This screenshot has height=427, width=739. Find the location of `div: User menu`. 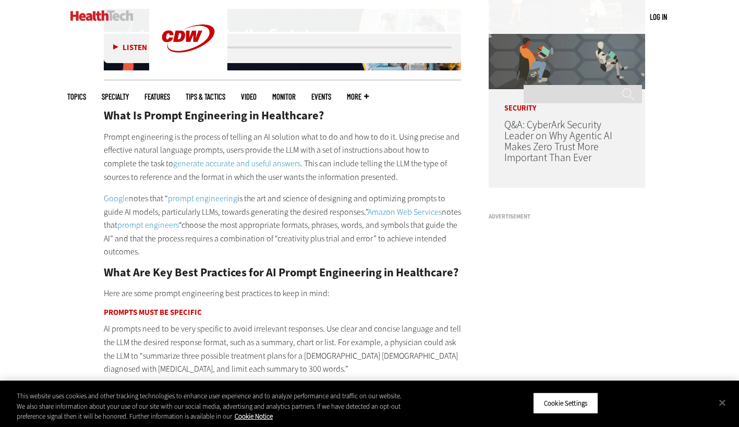

div: User menu is located at coordinates (658, 17).